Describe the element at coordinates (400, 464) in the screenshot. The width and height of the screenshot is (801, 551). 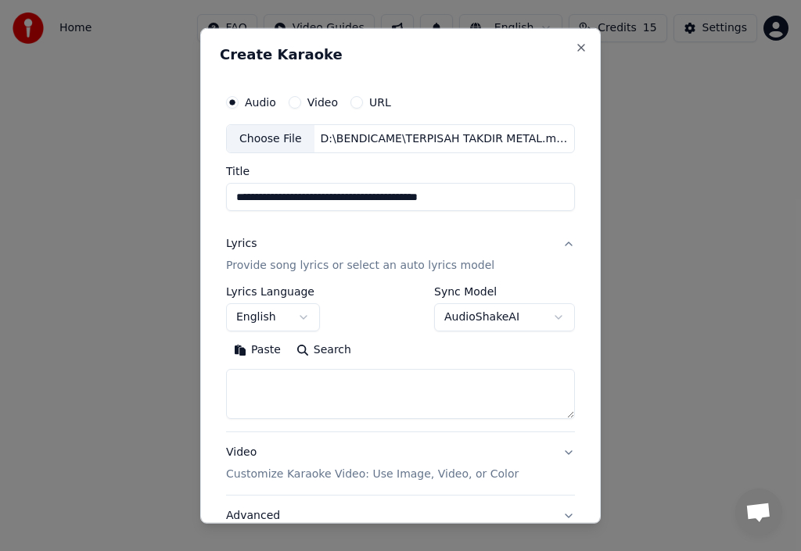
I see `button: VideoCustomize Karaoke Video: Use Image, Video, or Color` at that location.